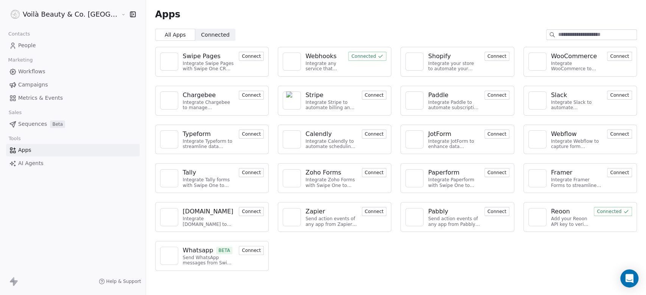 Image resolution: width=646 pixels, height=295 pixels. I want to click on div: Slack, so click(559, 95).